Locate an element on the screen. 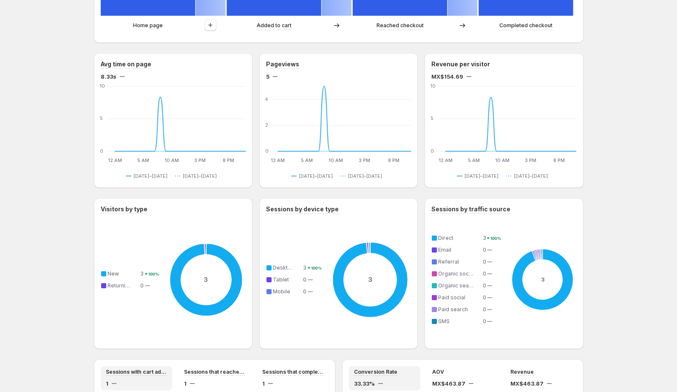 This screenshot has width=677, height=392. span: Organic search is located at coordinates (457, 285).